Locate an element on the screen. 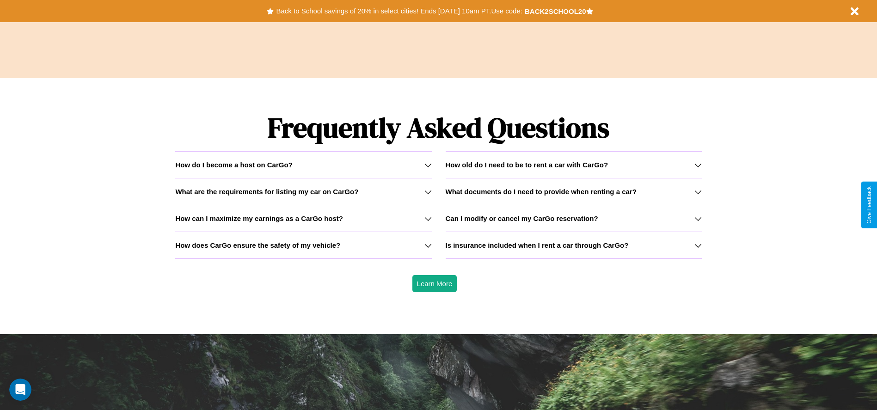 Image resolution: width=877 pixels, height=410 pixels. h3: What are the requirements for listing my car on CarGo? is located at coordinates (267, 191).